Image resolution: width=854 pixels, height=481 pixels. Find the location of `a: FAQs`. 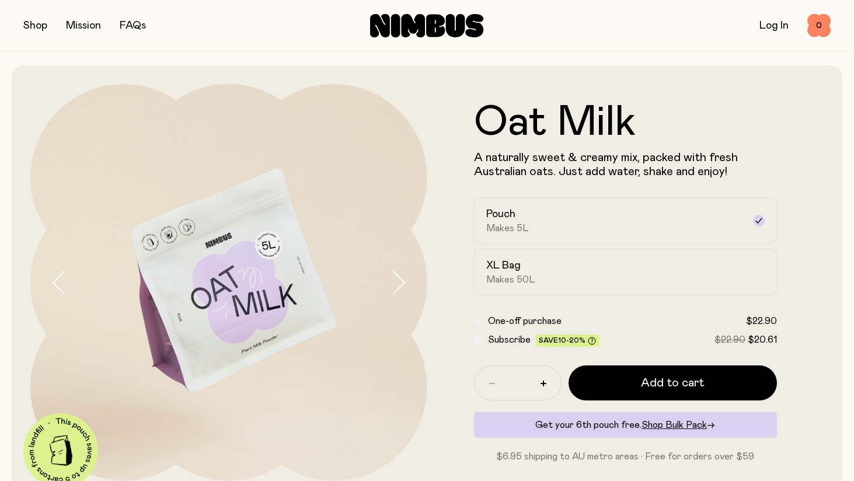

a: FAQs is located at coordinates (132, 26).